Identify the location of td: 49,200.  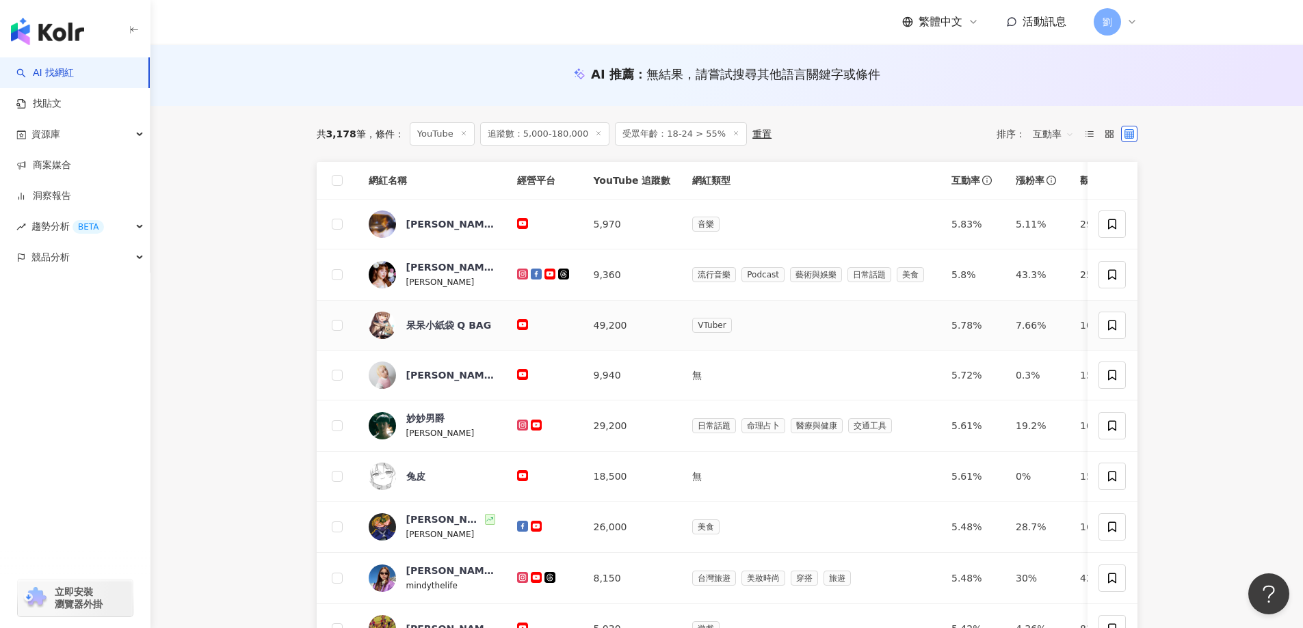
(632, 325).